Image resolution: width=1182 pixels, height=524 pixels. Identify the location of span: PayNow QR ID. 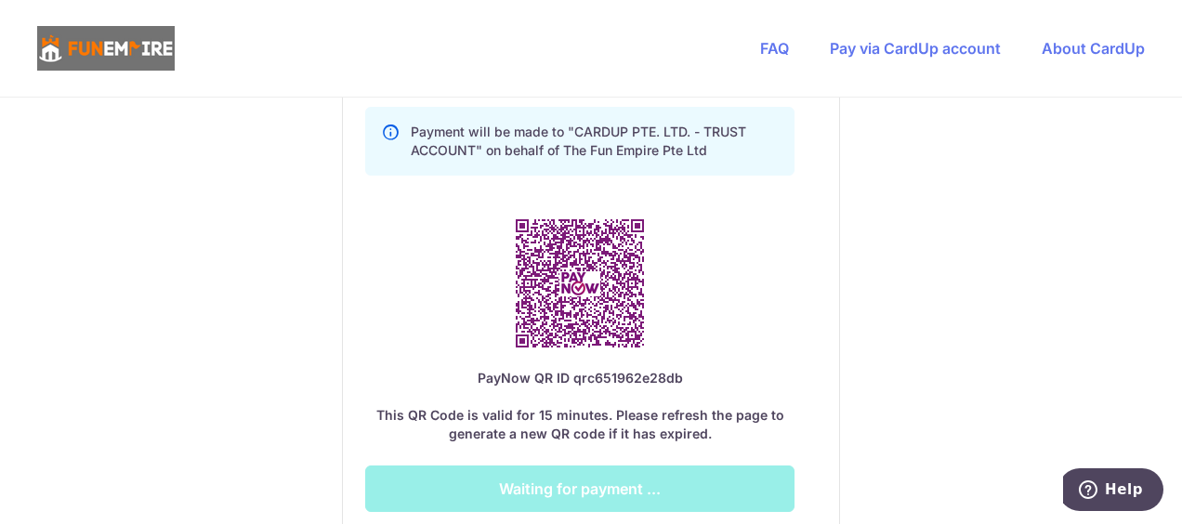
(523, 377).